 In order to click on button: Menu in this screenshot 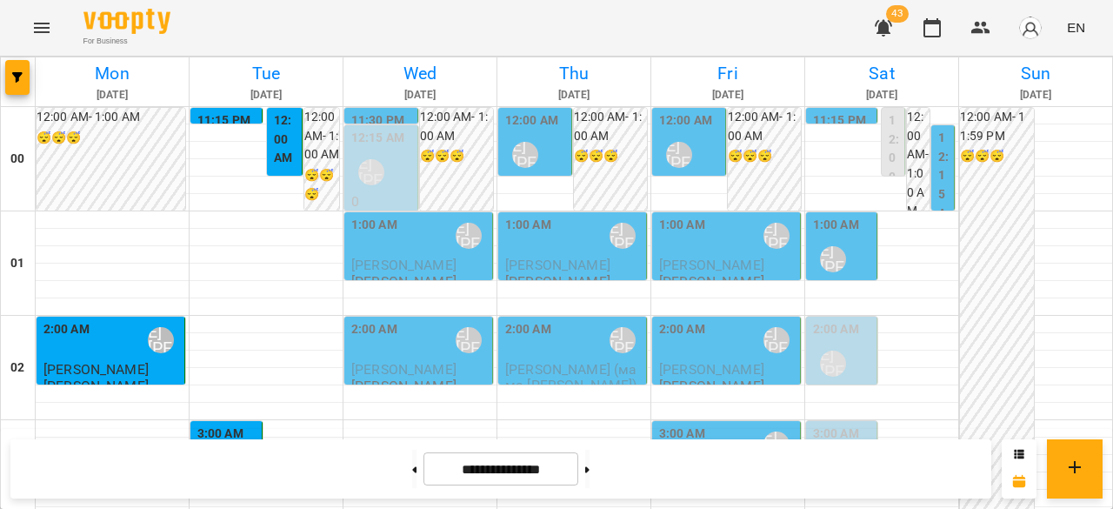, I will do `click(42, 28)`.